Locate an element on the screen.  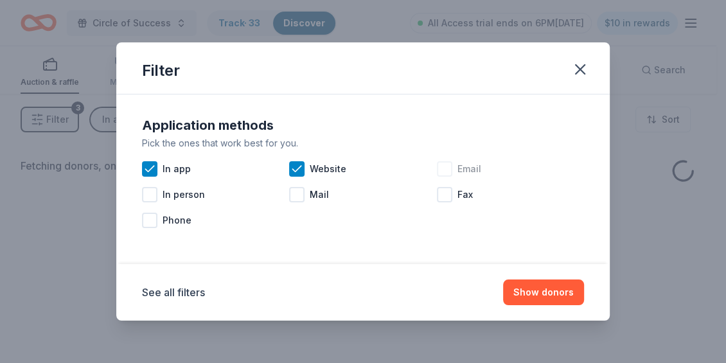
span: In app is located at coordinates (177, 169).